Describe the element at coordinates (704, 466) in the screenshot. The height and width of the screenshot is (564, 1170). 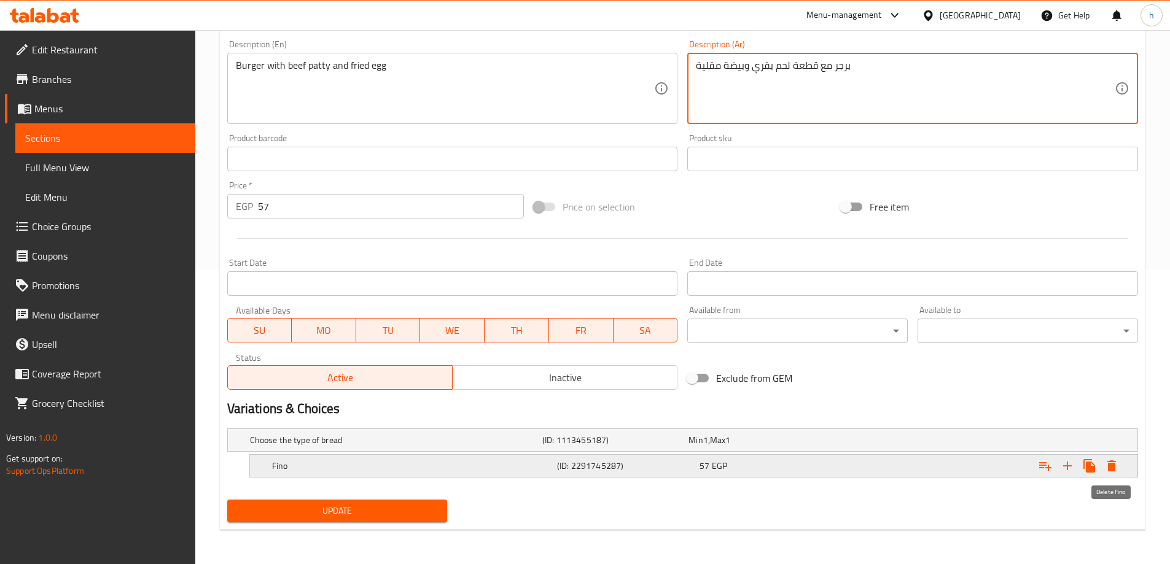
I see `span: 57` at that location.